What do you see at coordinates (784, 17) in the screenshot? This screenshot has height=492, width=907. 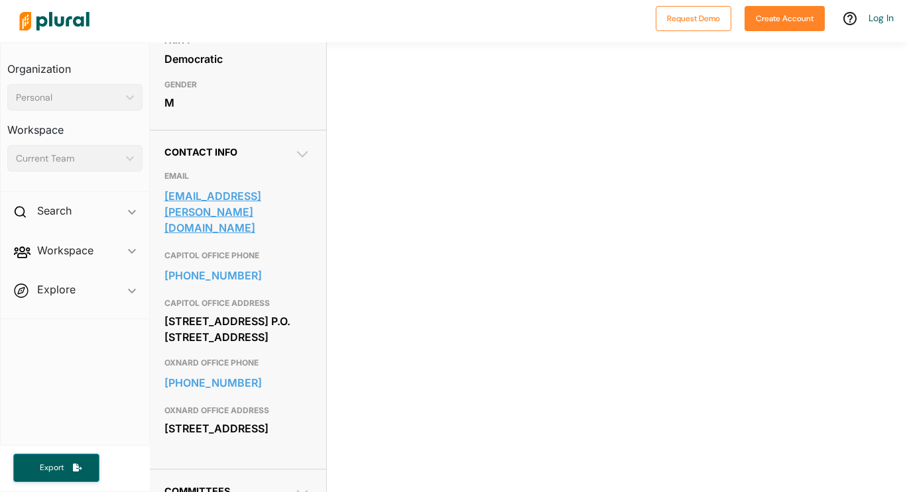 I see `a: Create Account` at bounding box center [784, 17].